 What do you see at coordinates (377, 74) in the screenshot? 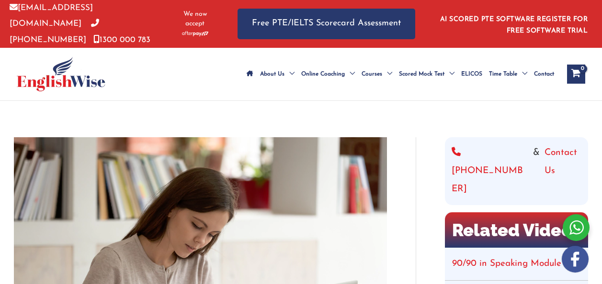
I see `a: CoursesMenu Toggle` at bounding box center [377, 74].